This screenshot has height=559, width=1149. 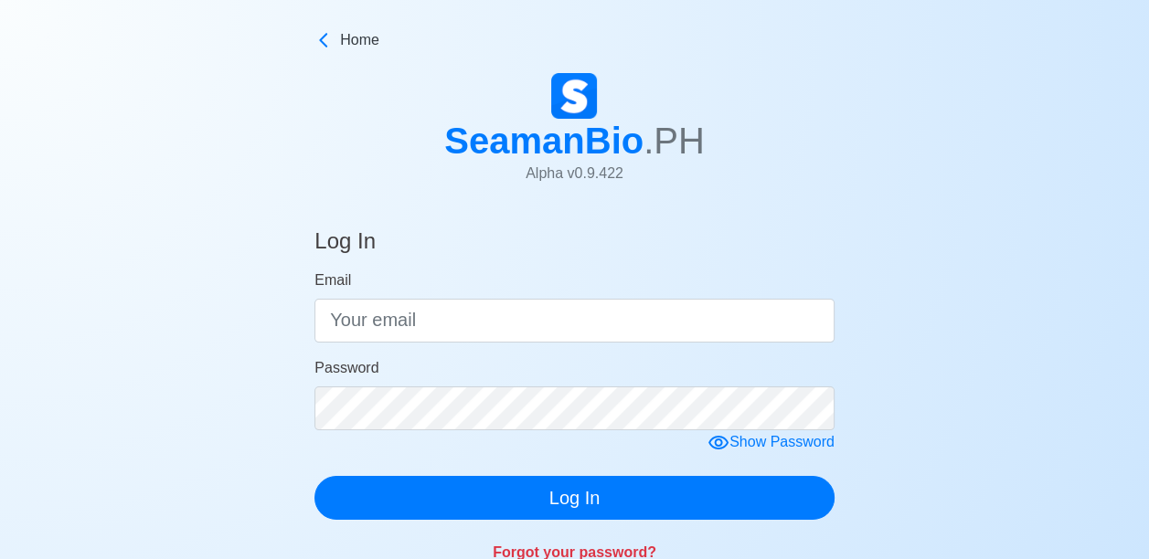 What do you see at coordinates (574, 96) in the screenshot?
I see `img: Logo` at bounding box center [574, 96].